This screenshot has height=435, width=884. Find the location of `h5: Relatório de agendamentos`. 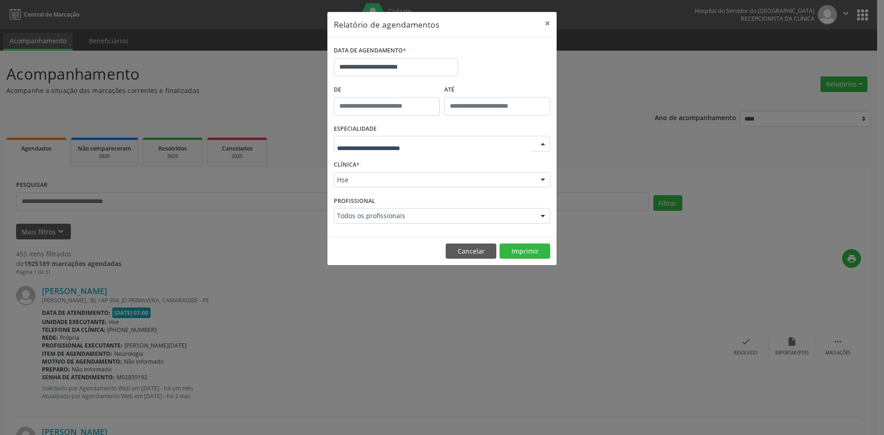

h5: Relatório de agendamentos is located at coordinates (386, 24).